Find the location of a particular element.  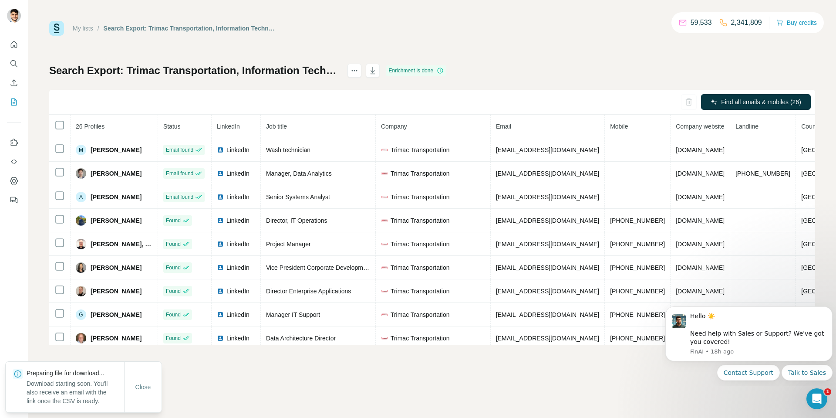

span: Status is located at coordinates (172, 126).